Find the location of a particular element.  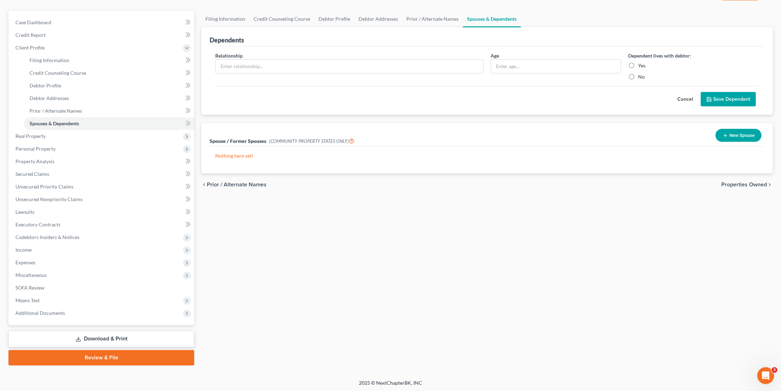

span: Expenses is located at coordinates (25, 262).